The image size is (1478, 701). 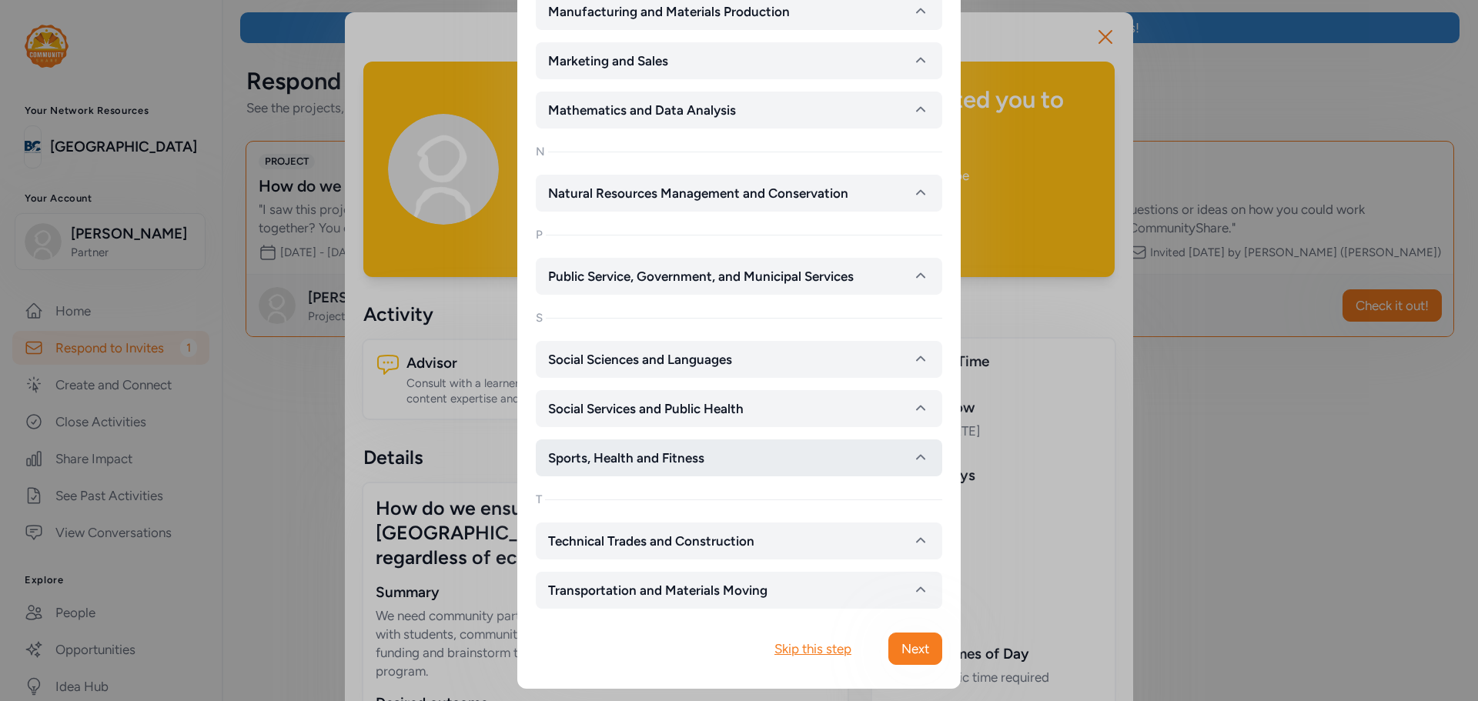 What do you see at coordinates (739, 541) in the screenshot?
I see `button: Technical Trades and Construction` at bounding box center [739, 541].